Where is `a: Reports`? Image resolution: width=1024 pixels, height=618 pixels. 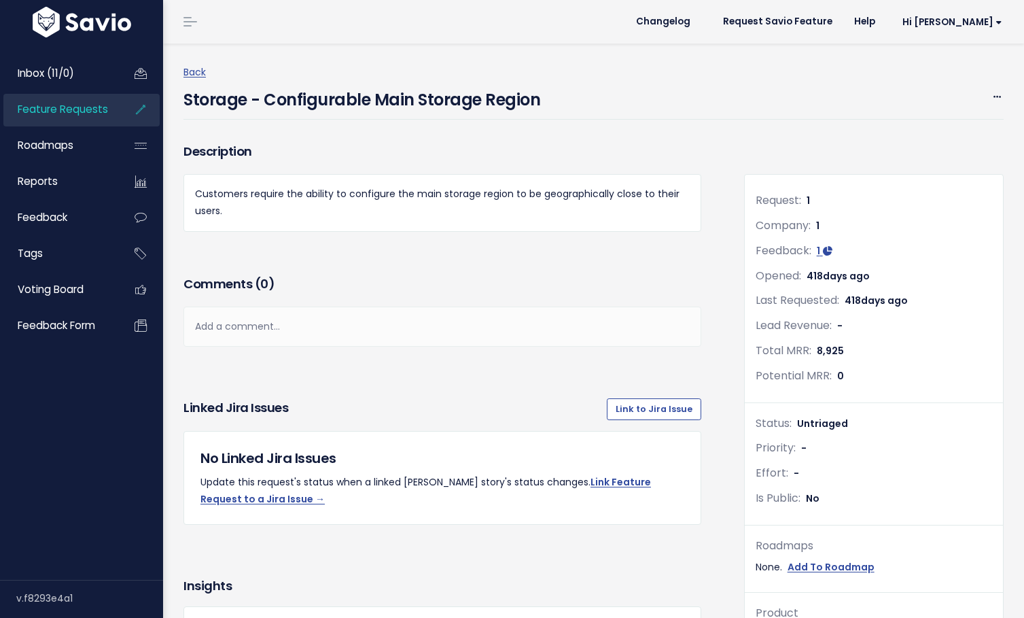
a: Reports is located at coordinates (58, 181).